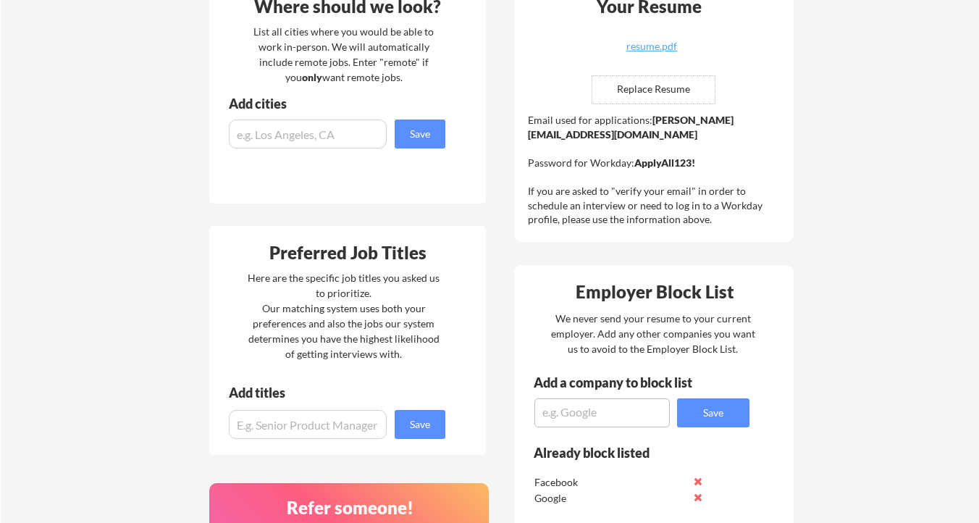  I want to click on div: Google, so click(610, 498).